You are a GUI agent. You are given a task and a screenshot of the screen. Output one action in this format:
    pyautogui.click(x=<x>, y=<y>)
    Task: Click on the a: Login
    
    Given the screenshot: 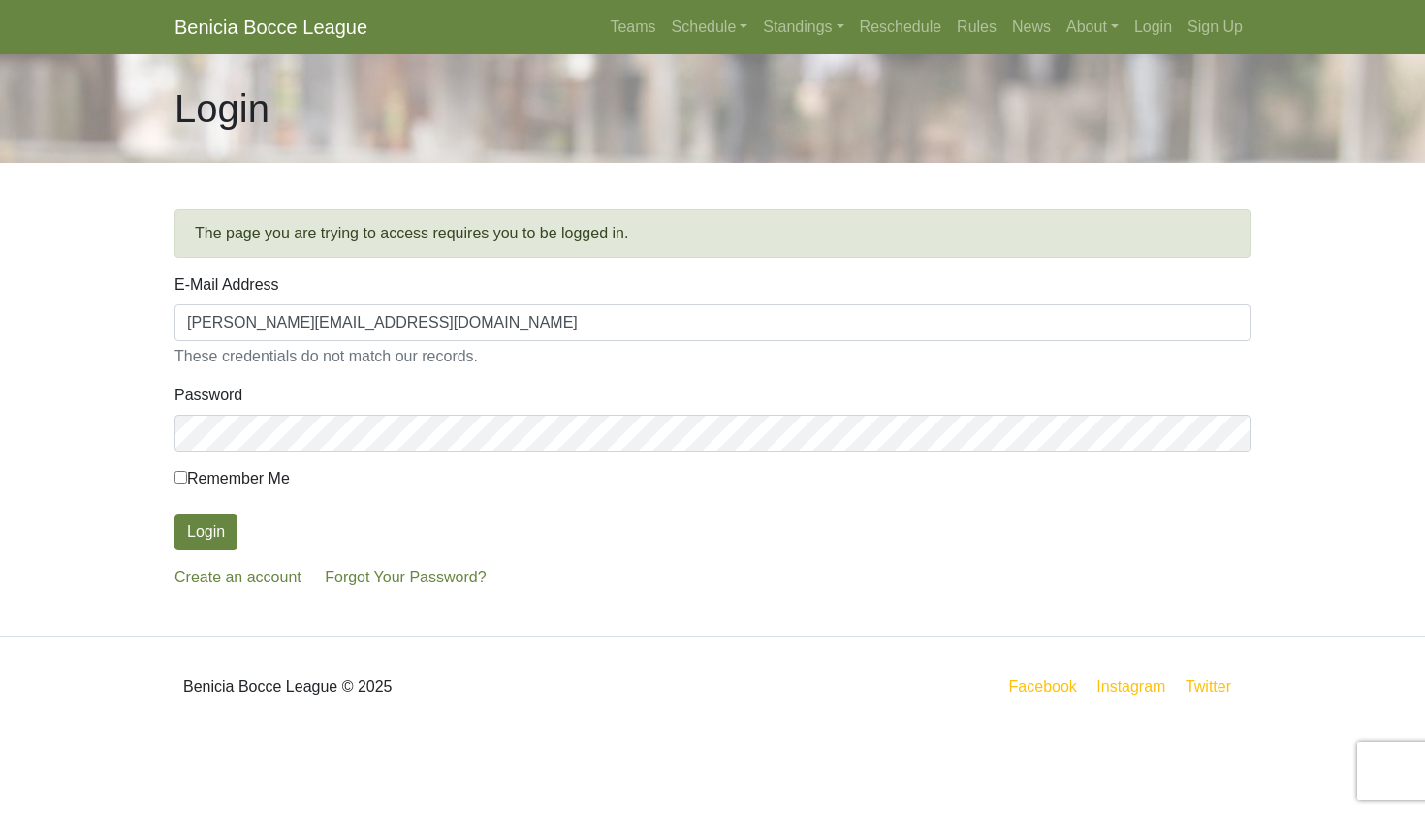 What is the action you would take?
    pyautogui.click(x=1152, y=27)
    